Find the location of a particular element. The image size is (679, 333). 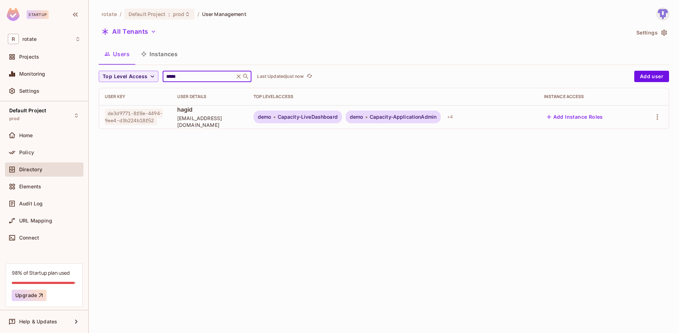

span: Elements is located at coordinates (30, 186).